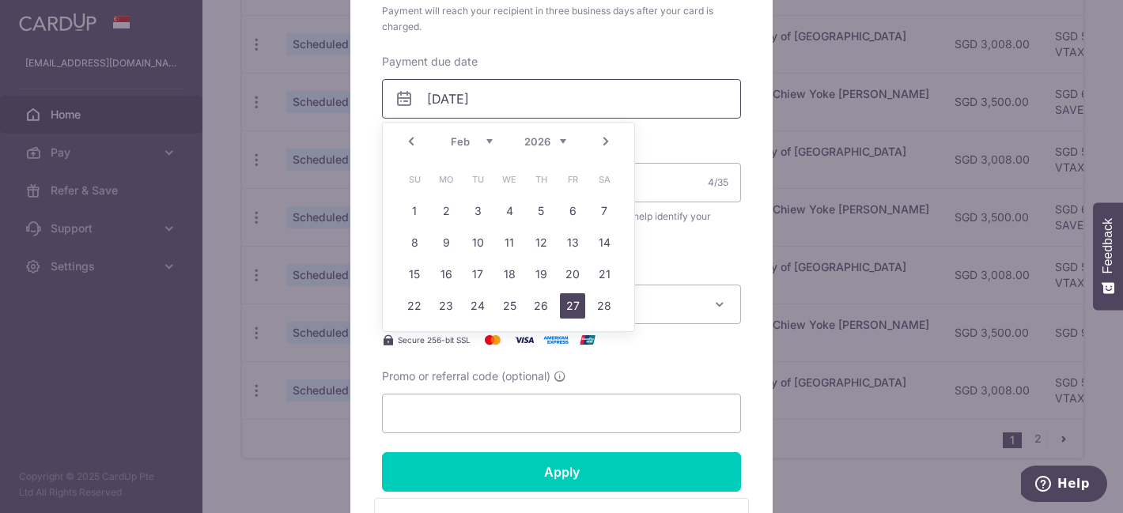  Describe the element at coordinates (604, 180) in the screenshot. I see `span: Saturday` at that location.